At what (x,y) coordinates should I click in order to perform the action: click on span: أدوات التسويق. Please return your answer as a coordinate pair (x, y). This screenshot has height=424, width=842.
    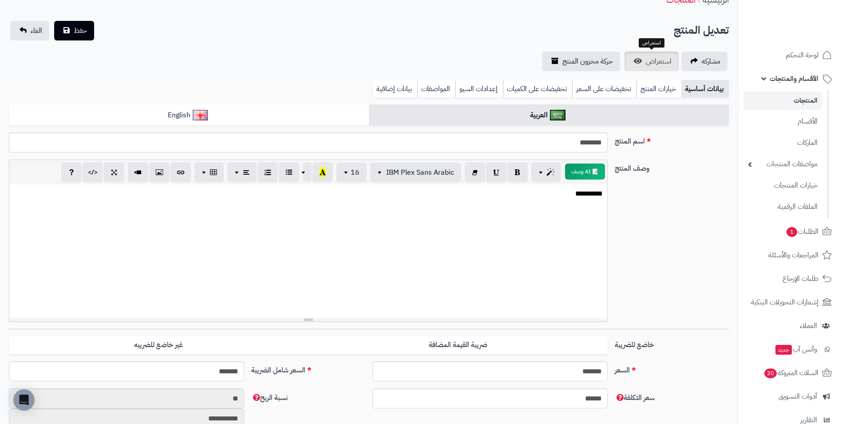
    Looking at the image, I should click on (798, 396).